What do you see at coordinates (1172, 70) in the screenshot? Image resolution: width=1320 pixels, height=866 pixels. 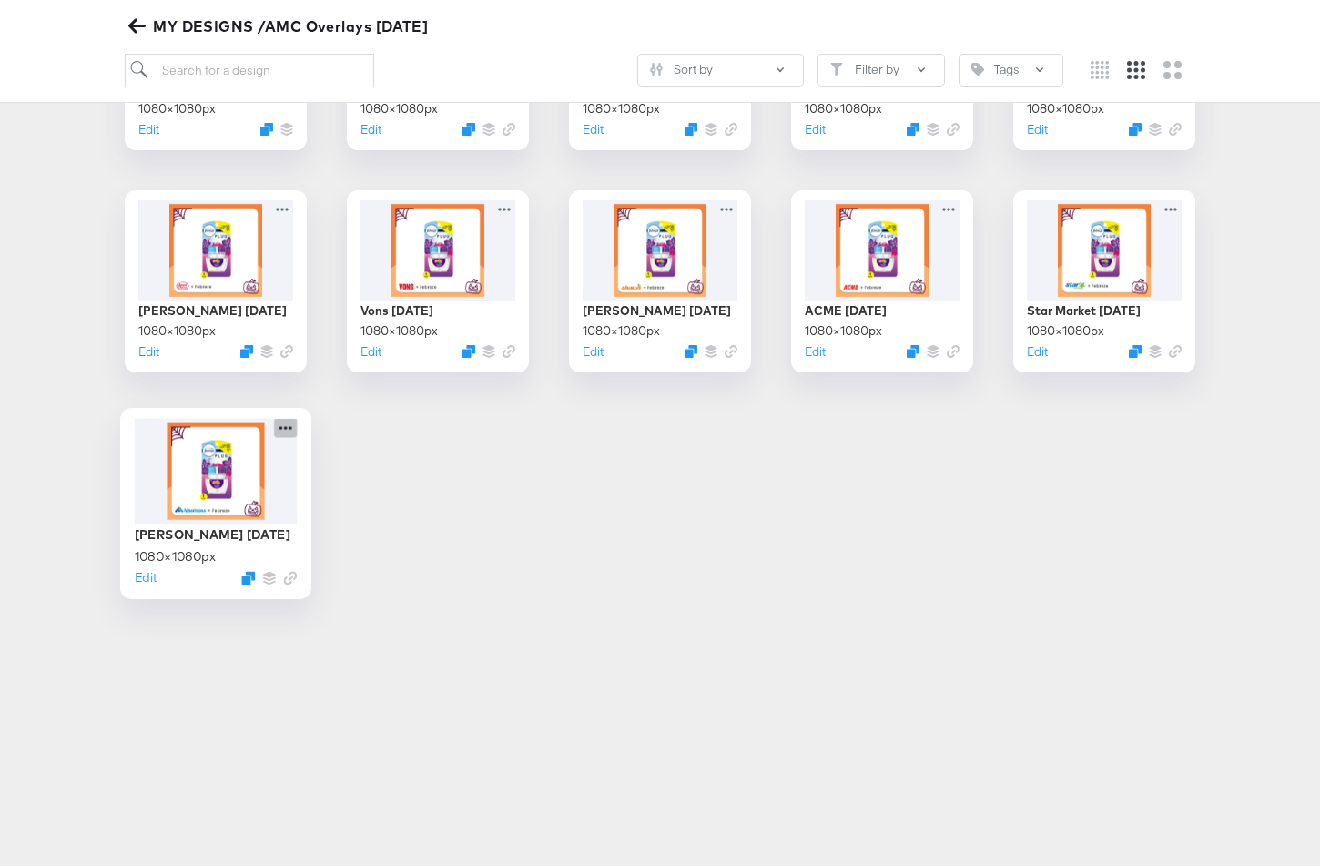 I see `svg: Large grid` at bounding box center [1172, 70].